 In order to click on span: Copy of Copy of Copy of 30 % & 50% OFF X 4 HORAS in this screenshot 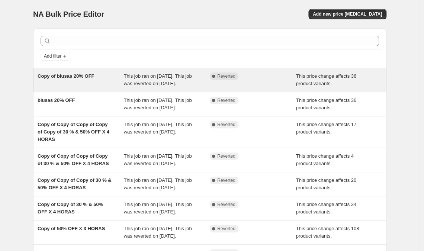, I will do `click(74, 184)`.